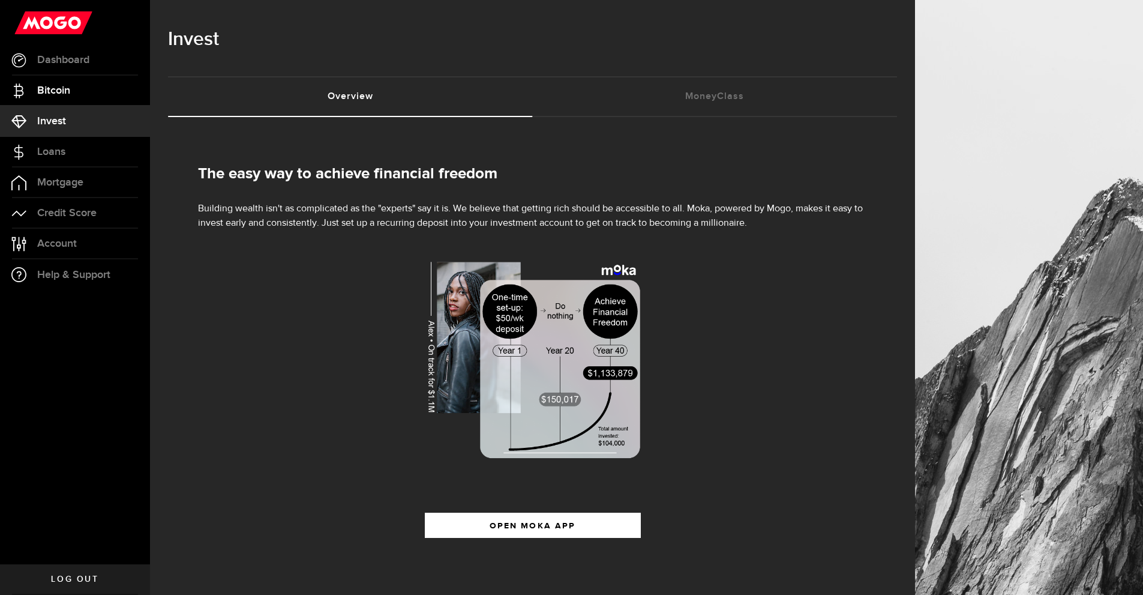 The image size is (1143, 595). Describe the element at coordinates (532, 526) in the screenshot. I see `span: OPEN MOKA APP` at that location.